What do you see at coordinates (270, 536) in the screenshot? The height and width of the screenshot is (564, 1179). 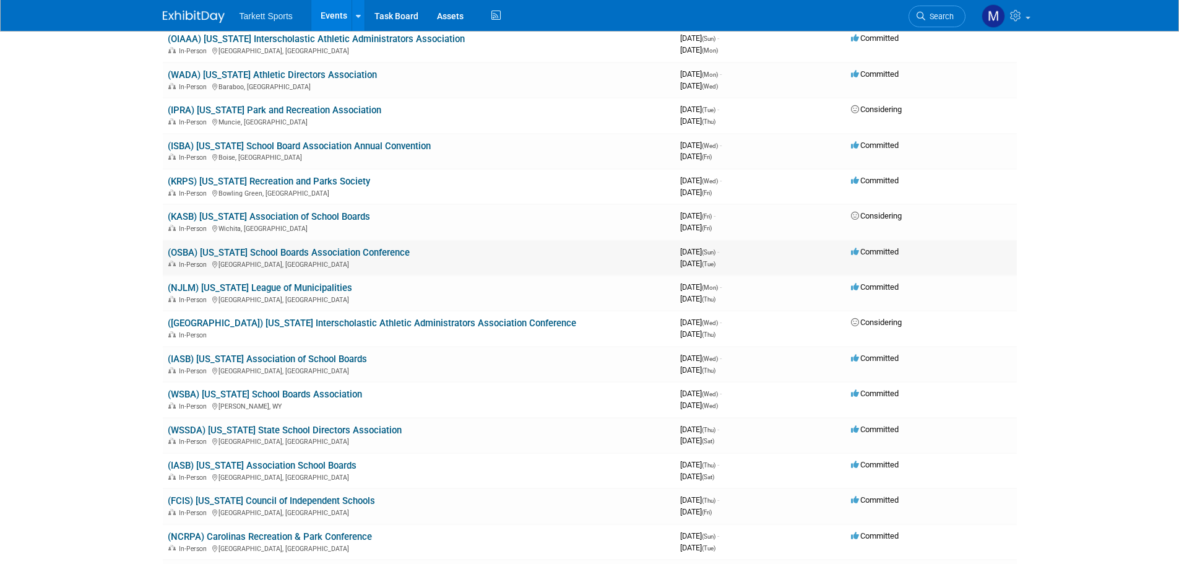 I see `a: (NCRPA) Carolinas Recreation & Park Conference` at bounding box center [270, 536].